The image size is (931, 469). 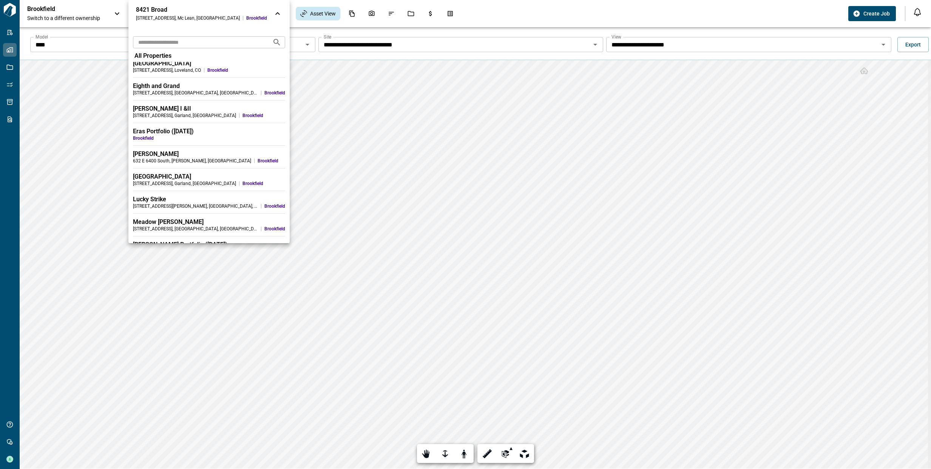 What do you see at coordinates (209, 199) in the screenshot?
I see `div: Lucky Strike` at bounding box center [209, 199].